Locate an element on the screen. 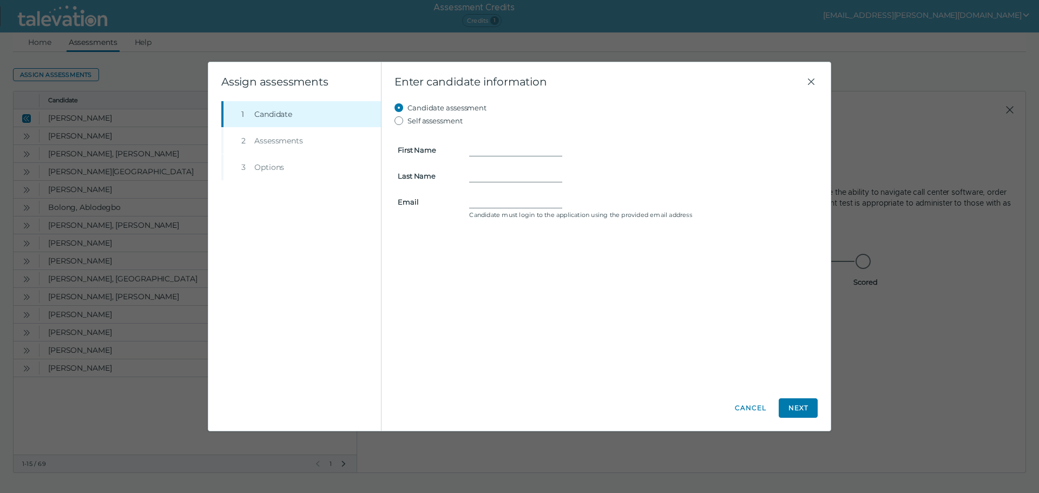 This screenshot has width=1039, height=493. label: Self assessment is located at coordinates (435, 121).